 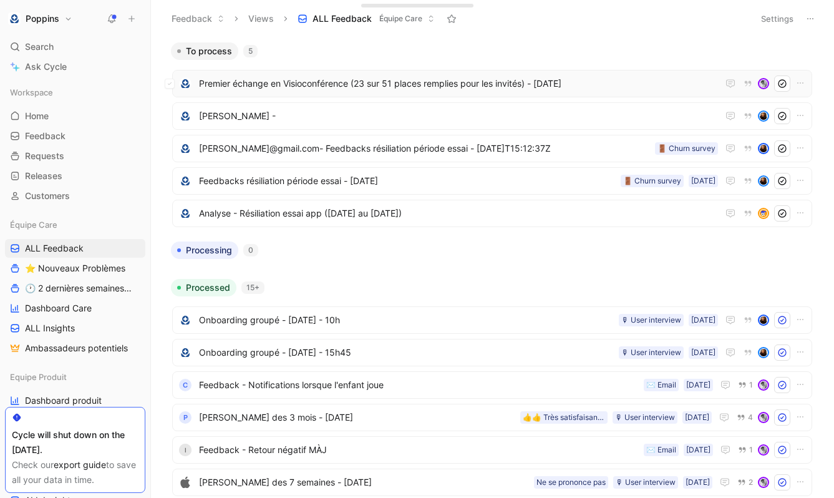 I want to click on button: Settings, so click(x=778, y=19).